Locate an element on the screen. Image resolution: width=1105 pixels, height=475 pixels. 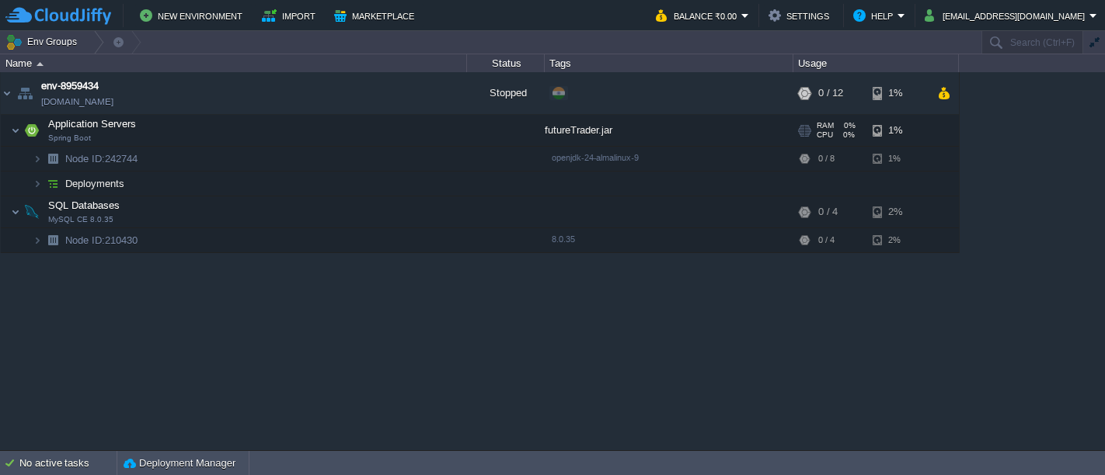
button: Balance ₹0.00 is located at coordinates (698, 16).